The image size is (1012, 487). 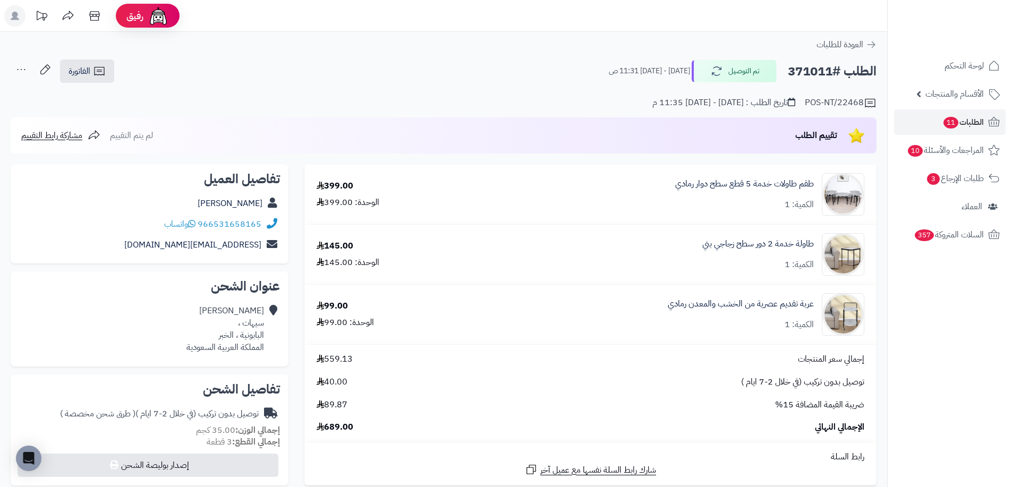 What do you see at coordinates (149, 286) in the screenshot?
I see `h2: عنوان الشحن` at bounding box center [149, 286].